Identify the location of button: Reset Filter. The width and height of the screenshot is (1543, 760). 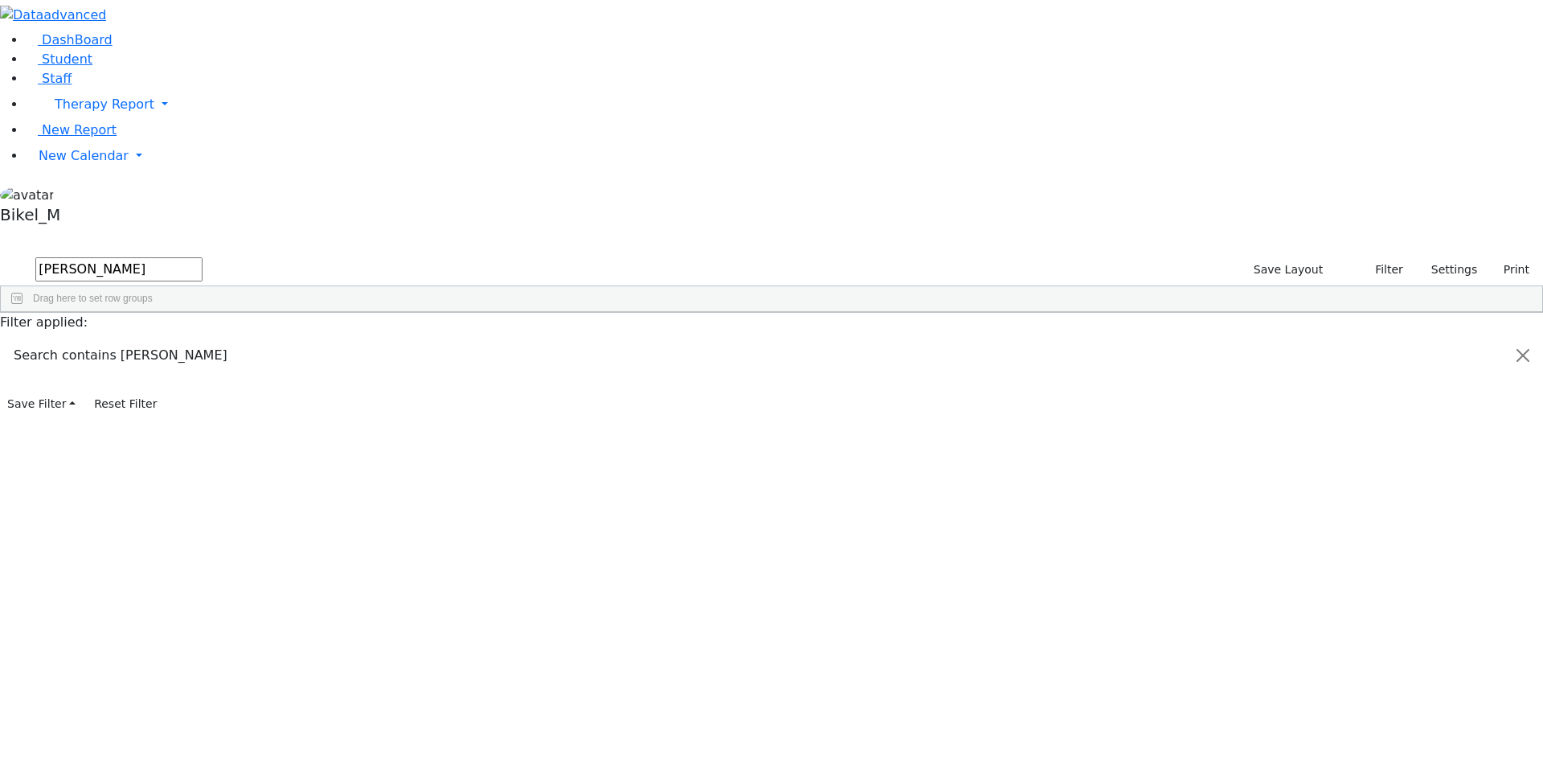
(125, 404).